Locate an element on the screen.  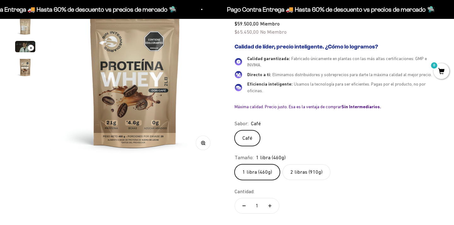
span: $59.500,00 is located at coordinates (247, 24).